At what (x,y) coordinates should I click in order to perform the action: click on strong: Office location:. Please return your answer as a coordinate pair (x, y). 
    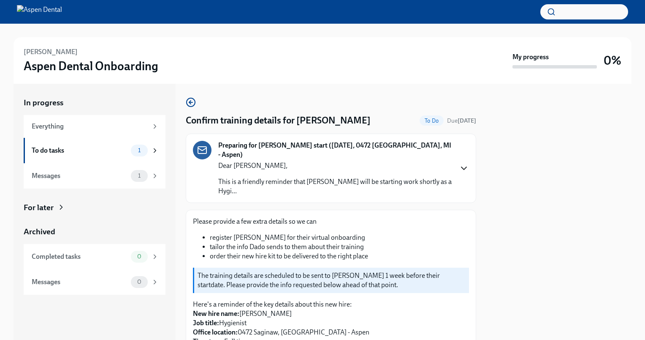
    Looking at the image, I should click on (215, 332).